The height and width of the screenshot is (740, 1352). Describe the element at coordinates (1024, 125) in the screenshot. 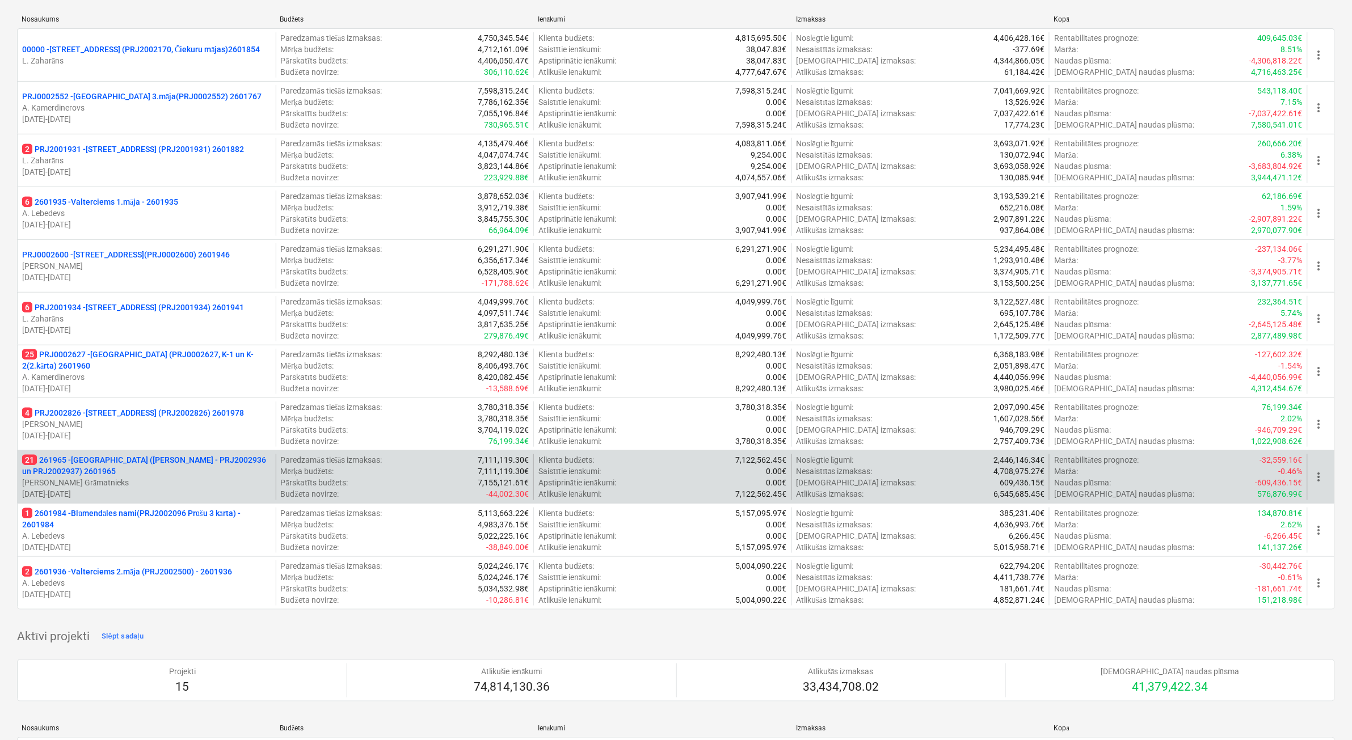

I see `p: 17,774.23€` at that location.